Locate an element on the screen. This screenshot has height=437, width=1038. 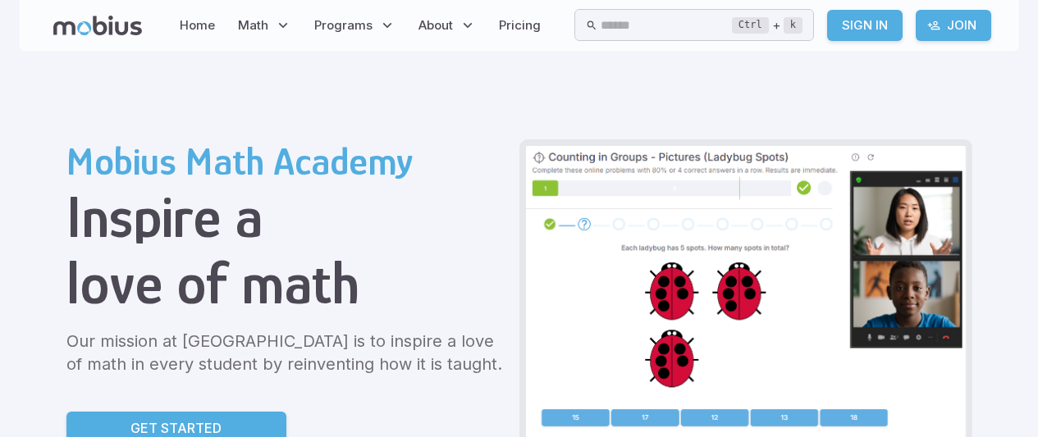
span: Programs is located at coordinates (343, 25).